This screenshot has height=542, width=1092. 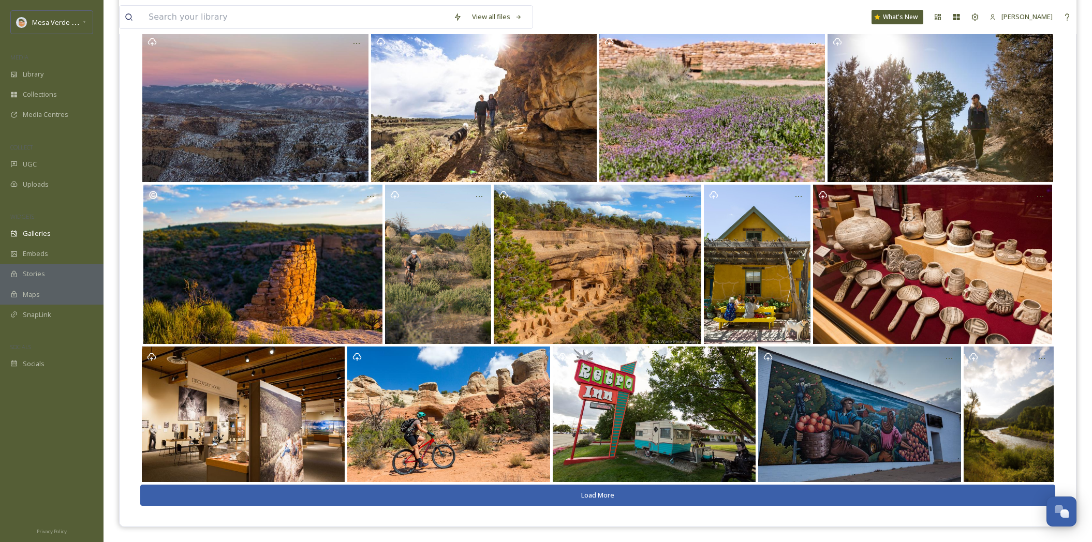 I want to click on span: UGC, so click(x=29, y=164).